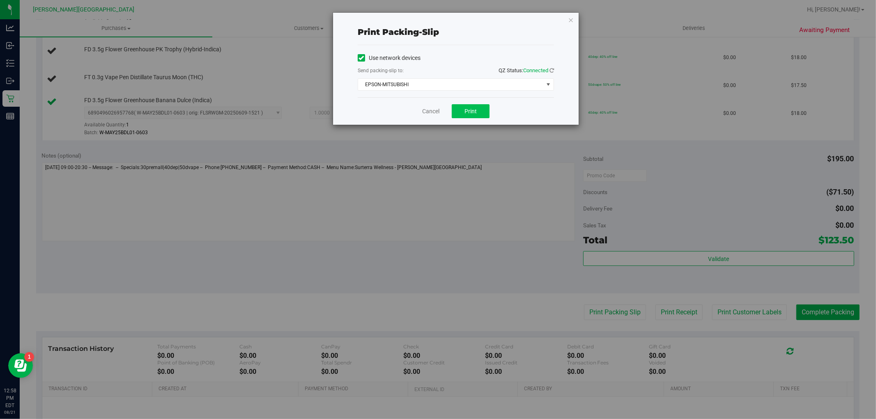 This screenshot has height=419, width=876. What do you see at coordinates (399, 32) in the screenshot?
I see `span: Print packing-slip` at bounding box center [399, 32].